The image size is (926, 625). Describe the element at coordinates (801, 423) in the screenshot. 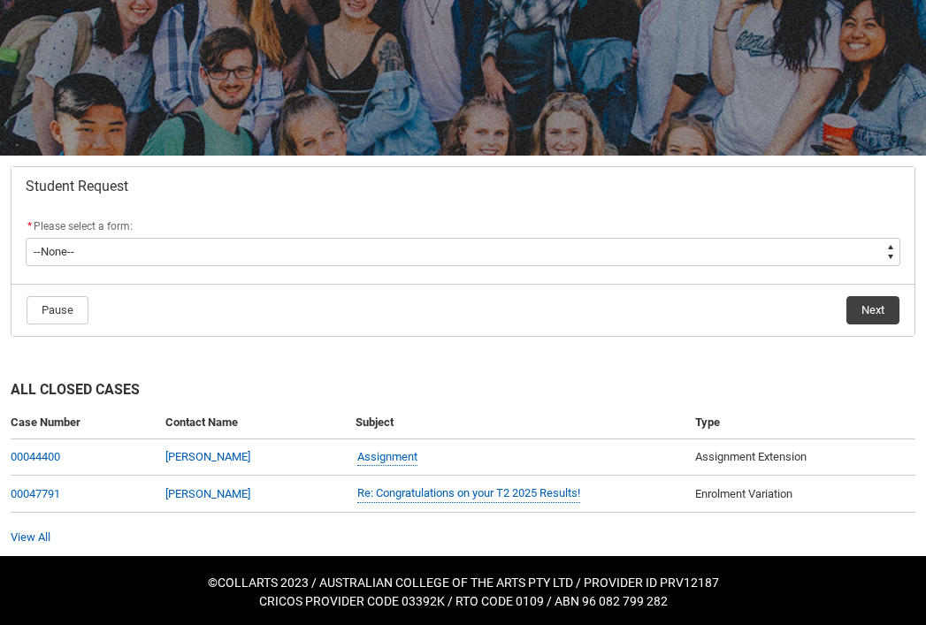

I see `th: Type` at that location.